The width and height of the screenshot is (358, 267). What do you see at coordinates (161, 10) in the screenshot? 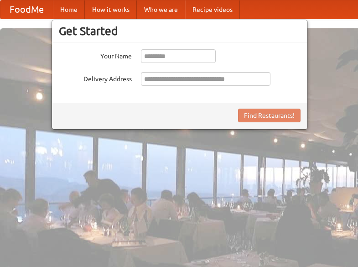
I see `a: Who we are` at bounding box center [161, 10].